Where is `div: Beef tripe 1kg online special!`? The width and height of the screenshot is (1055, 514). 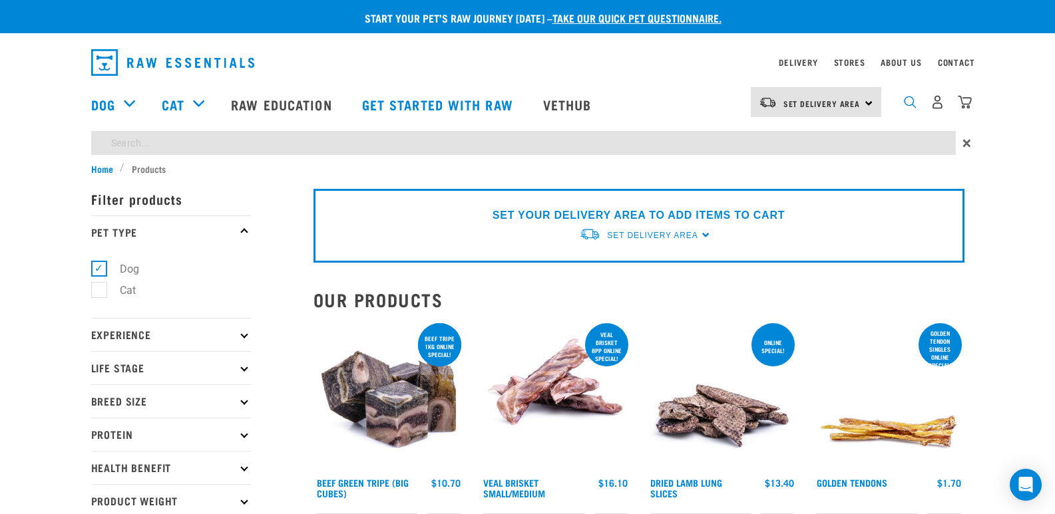
div: Beef tripe 1kg online special! is located at coordinates (439, 347).